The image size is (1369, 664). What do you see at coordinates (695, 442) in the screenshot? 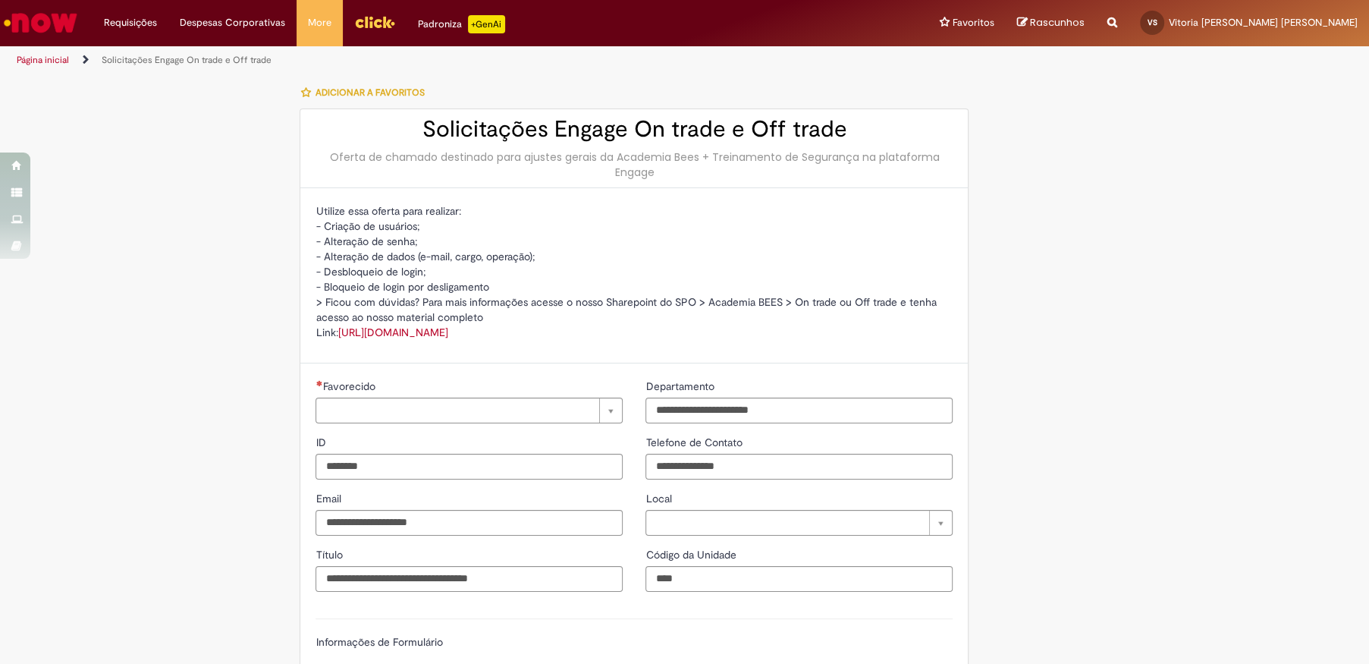
I see `span: Telefone de Contato` at bounding box center [695, 442].